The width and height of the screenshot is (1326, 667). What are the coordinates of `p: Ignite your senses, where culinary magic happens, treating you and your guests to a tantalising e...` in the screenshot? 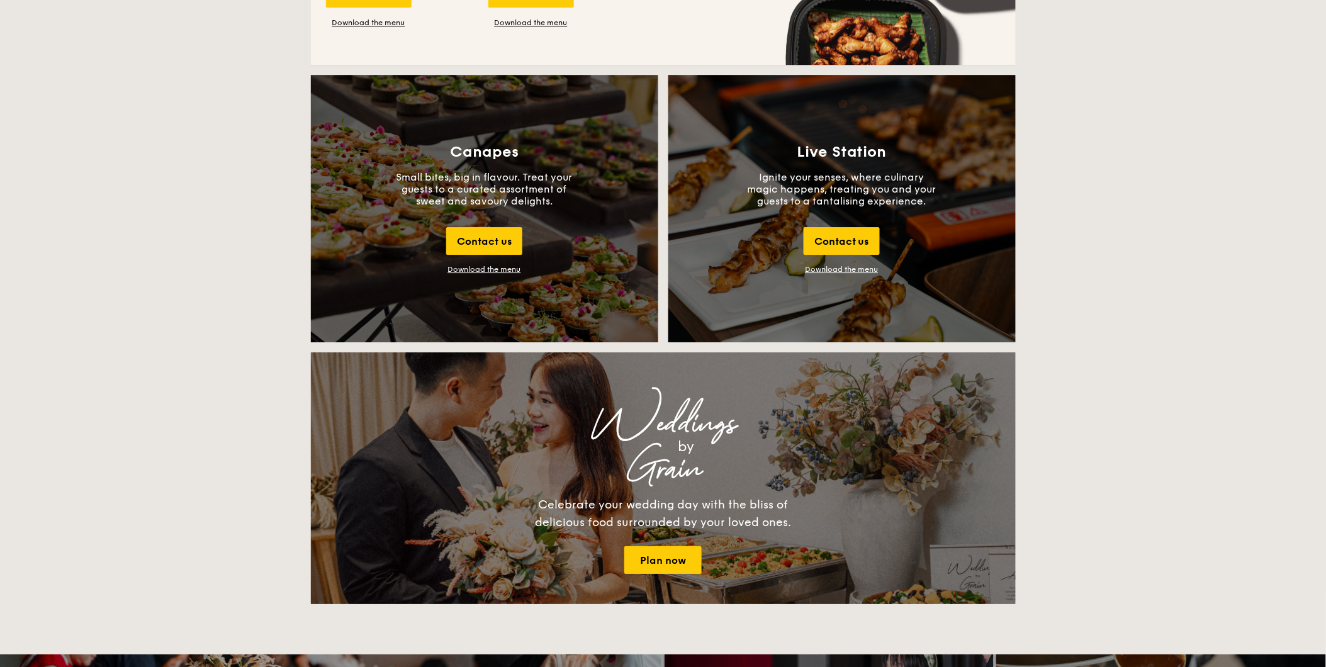 It's located at (842, 189).